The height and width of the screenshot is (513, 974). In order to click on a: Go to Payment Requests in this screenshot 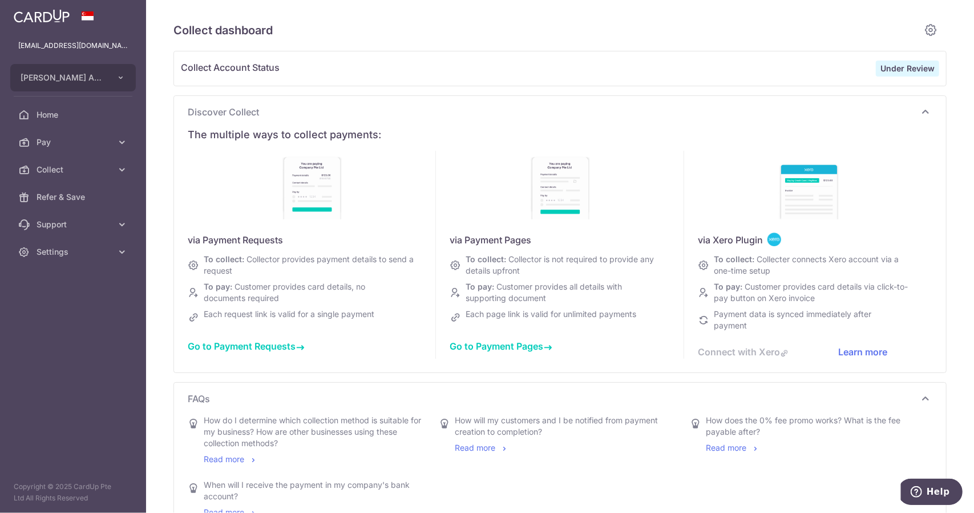, I will do `click(246, 346)`.